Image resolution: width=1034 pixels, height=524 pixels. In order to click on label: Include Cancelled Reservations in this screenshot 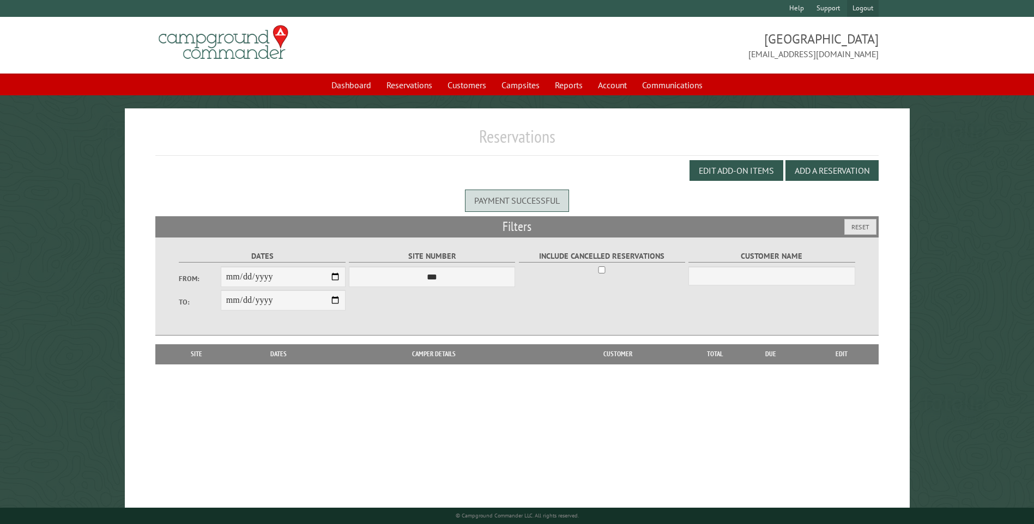, I will do `click(602, 256)`.